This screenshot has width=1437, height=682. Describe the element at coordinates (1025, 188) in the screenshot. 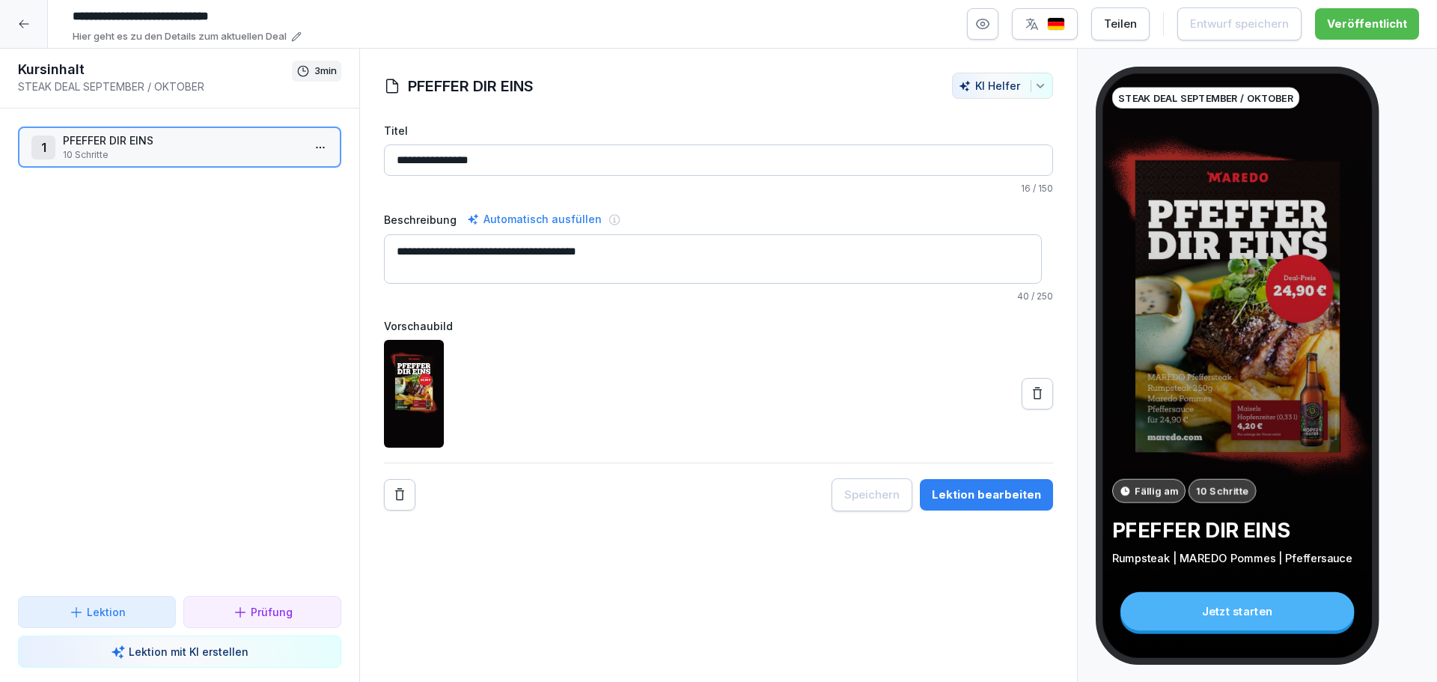

I see `span: 16` at that location.